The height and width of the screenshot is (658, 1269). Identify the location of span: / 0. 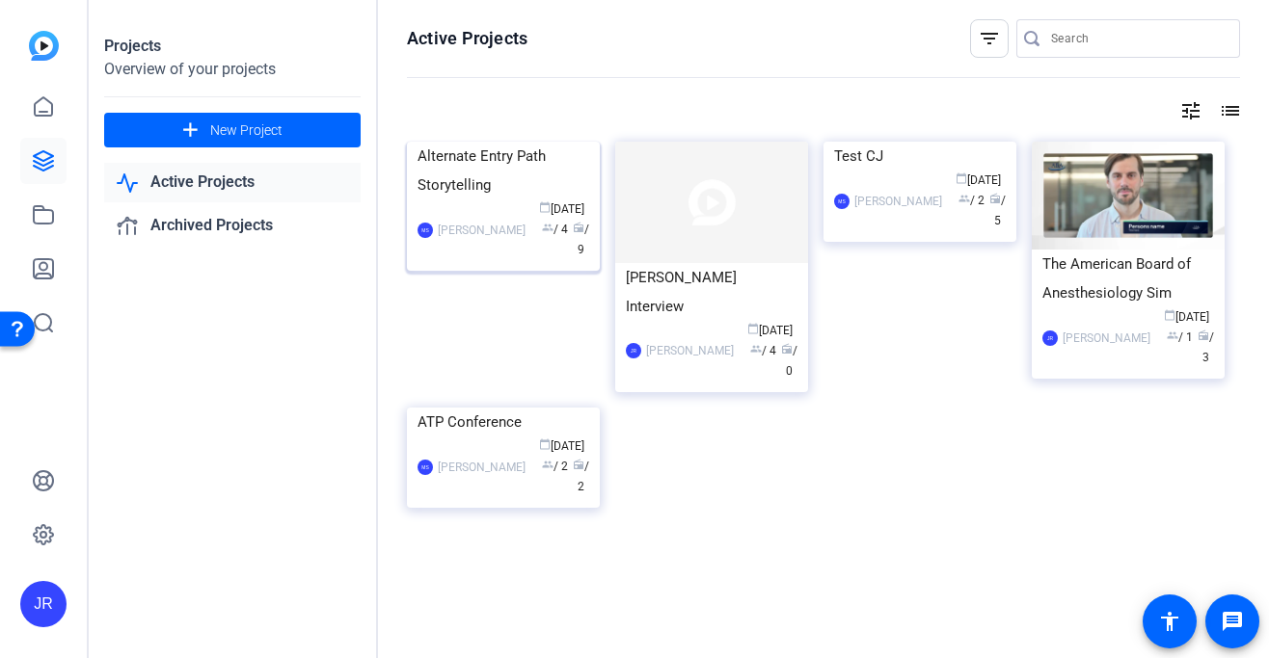
(789, 361).